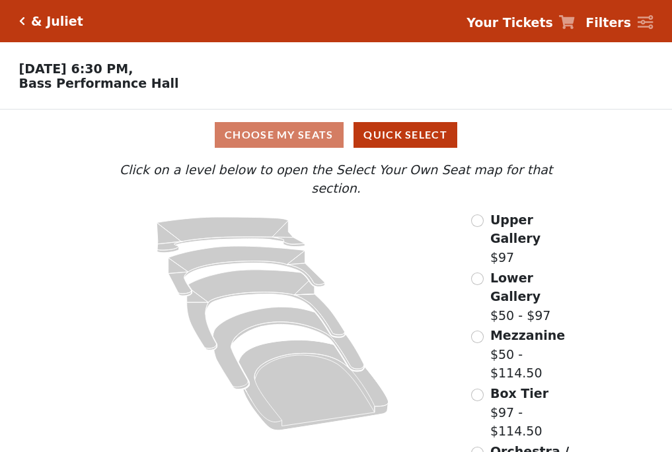 This screenshot has width=672, height=452. I want to click on label: $97 - $114.50, so click(534, 413).